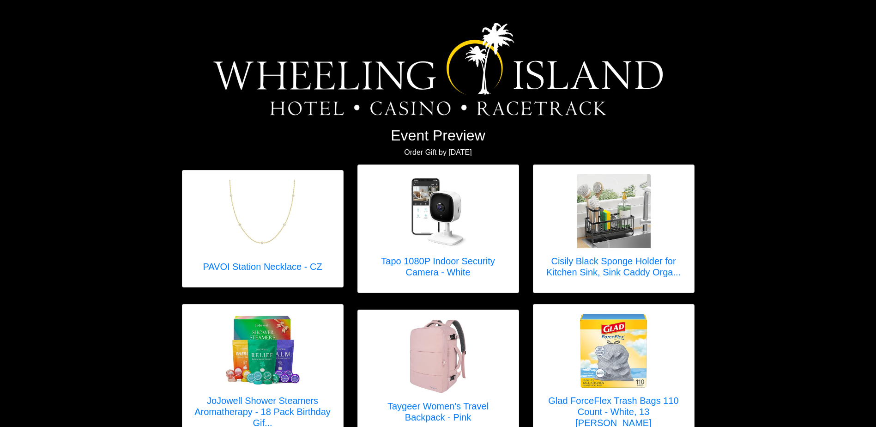  I want to click on img: JoJowell Shower Steamers Aromatherapy - 18 Pack Birthday Gifts for Women, Organic Essential Oils,..., so click(263, 350).